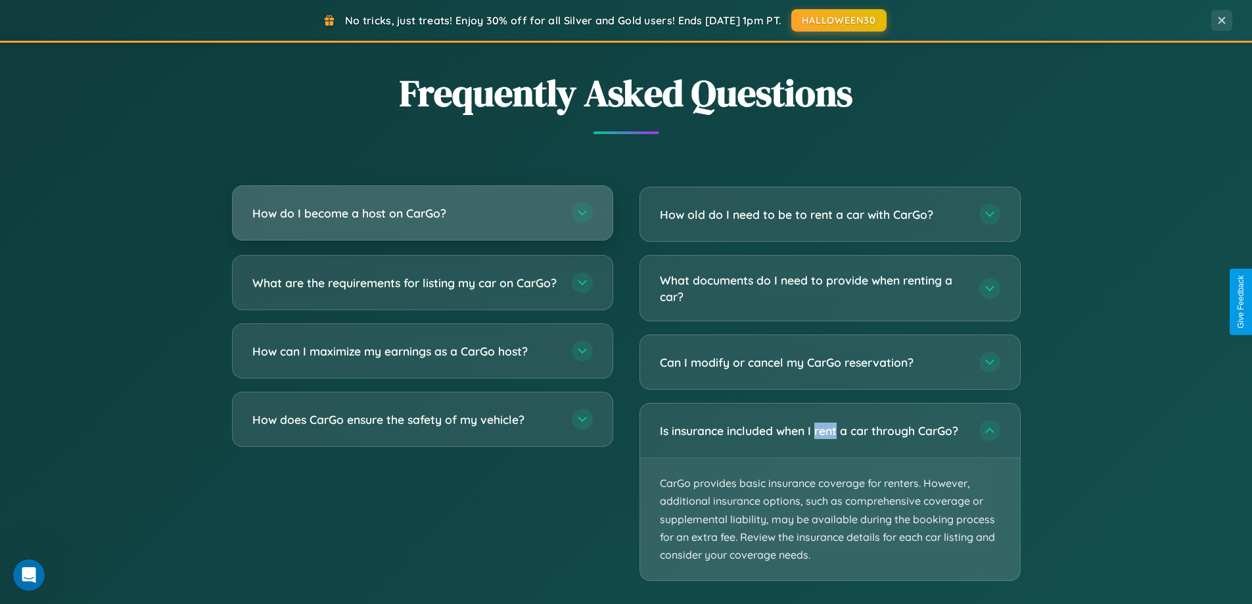 The image size is (1252, 604). Describe the element at coordinates (813, 431) in the screenshot. I see `h3: Is insurance included when I rent a car through CarGo?` at that location.